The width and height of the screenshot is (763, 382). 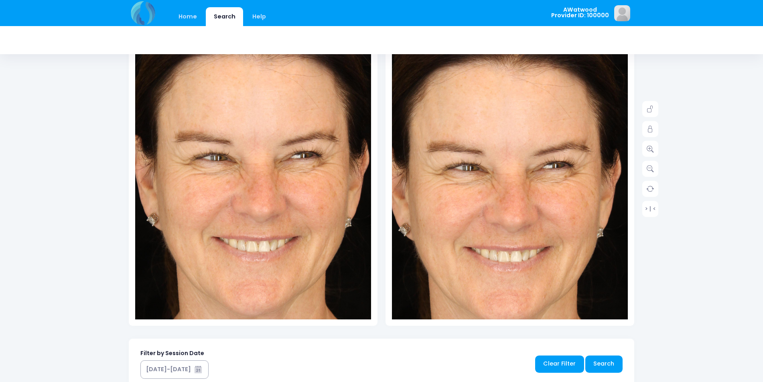 What do you see at coordinates (172, 353) in the screenshot?
I see `label: Filter by Session Date` at bounding box center [172, 353].